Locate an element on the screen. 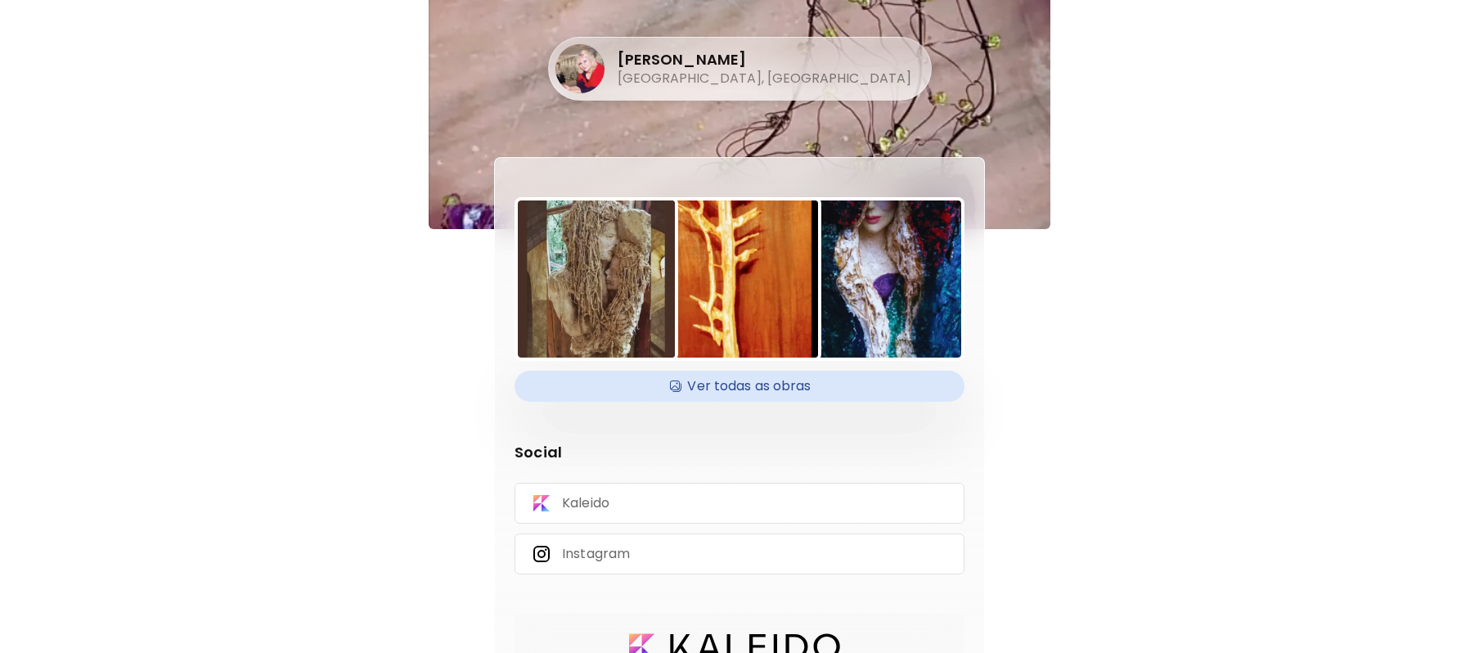  img: https://cdn.kaleido.art/CDN/Artwork/175589/Thumbnail/medium.webp?updated=778233 is located at coordinates (883, 279).